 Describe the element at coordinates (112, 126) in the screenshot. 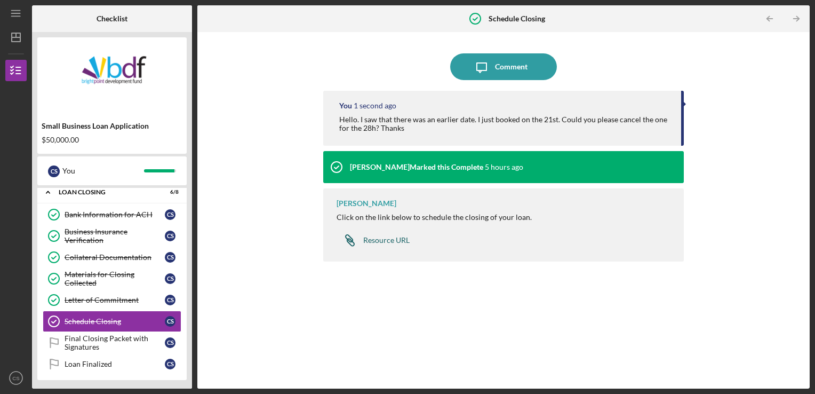

I see `div: Small Business Loan Application` at that location.